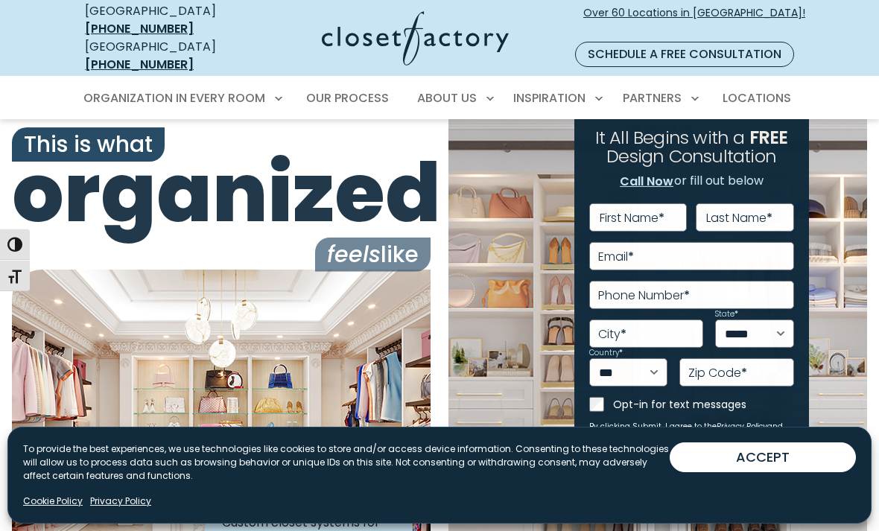 The height and width of the screenshot is (531, 879). What do you see at coordinates (651, 98) in the screenshot?
I see `span: Partners` at bounding box center [651, 98].